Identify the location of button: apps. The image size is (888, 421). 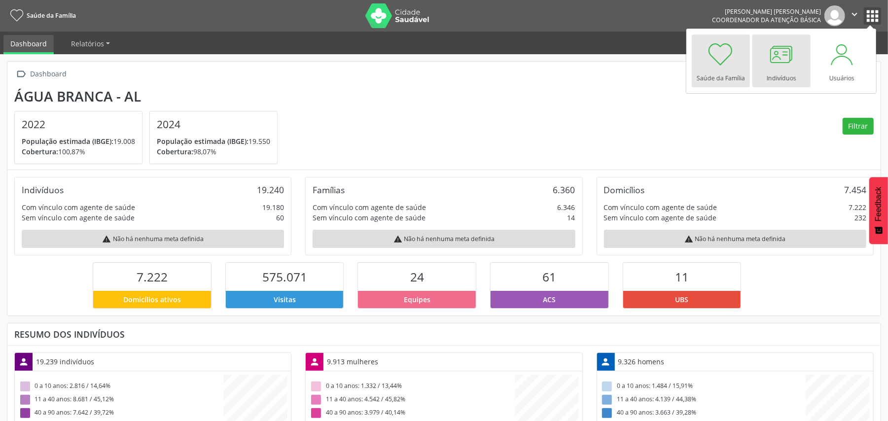
(873, 16).